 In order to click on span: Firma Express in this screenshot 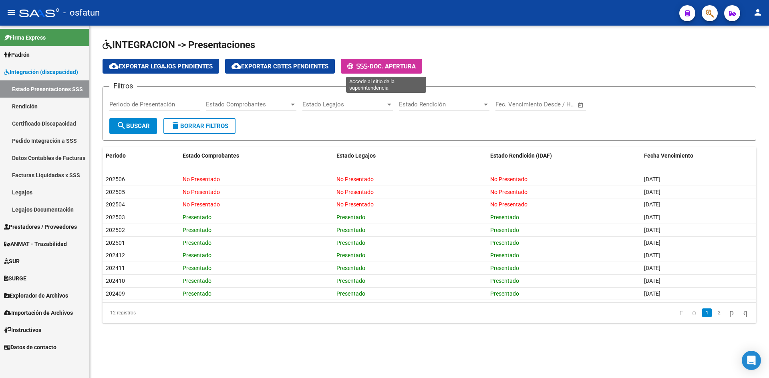, I will do `click(25, 38)`.